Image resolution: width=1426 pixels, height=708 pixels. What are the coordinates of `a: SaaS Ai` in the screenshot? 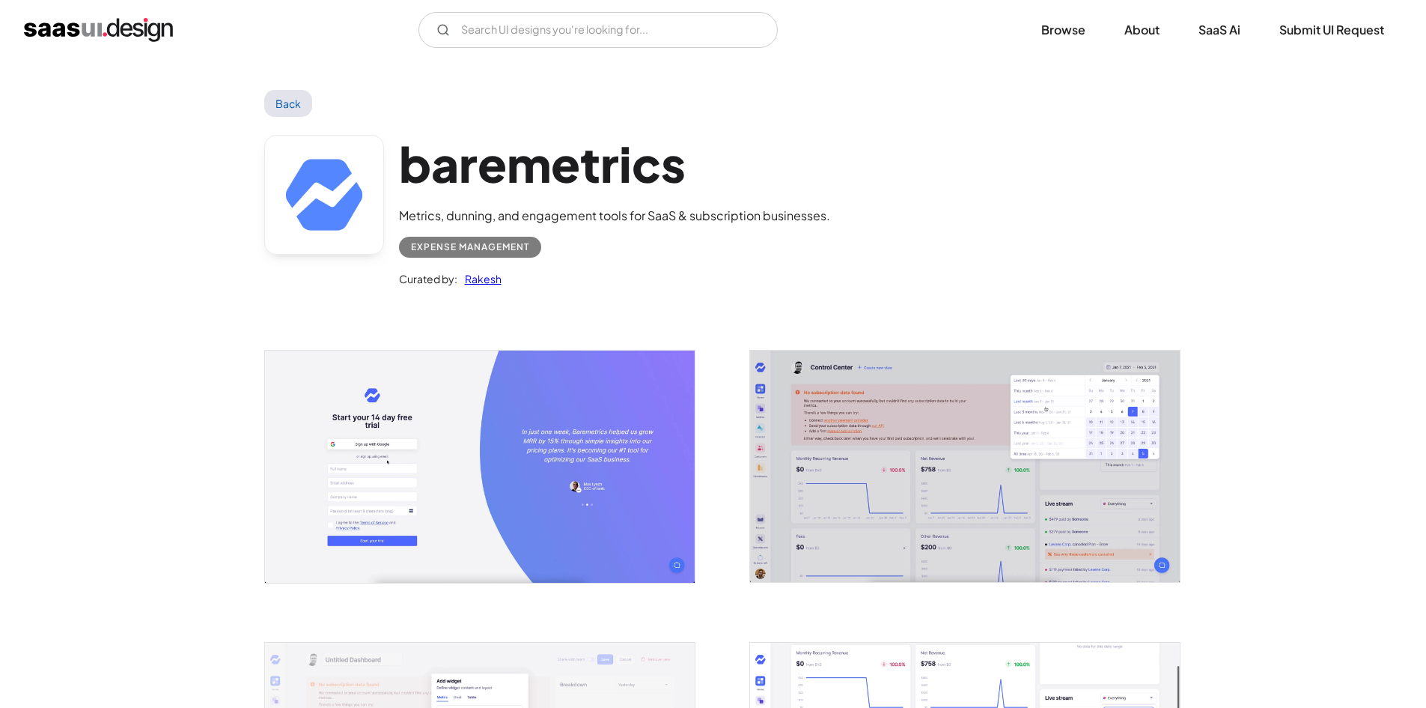 It's located at (1220, 30).